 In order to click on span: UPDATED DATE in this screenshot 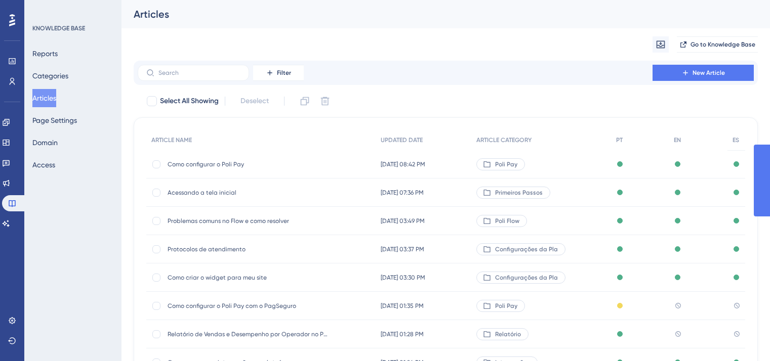, I will do `click(401, 140)`.